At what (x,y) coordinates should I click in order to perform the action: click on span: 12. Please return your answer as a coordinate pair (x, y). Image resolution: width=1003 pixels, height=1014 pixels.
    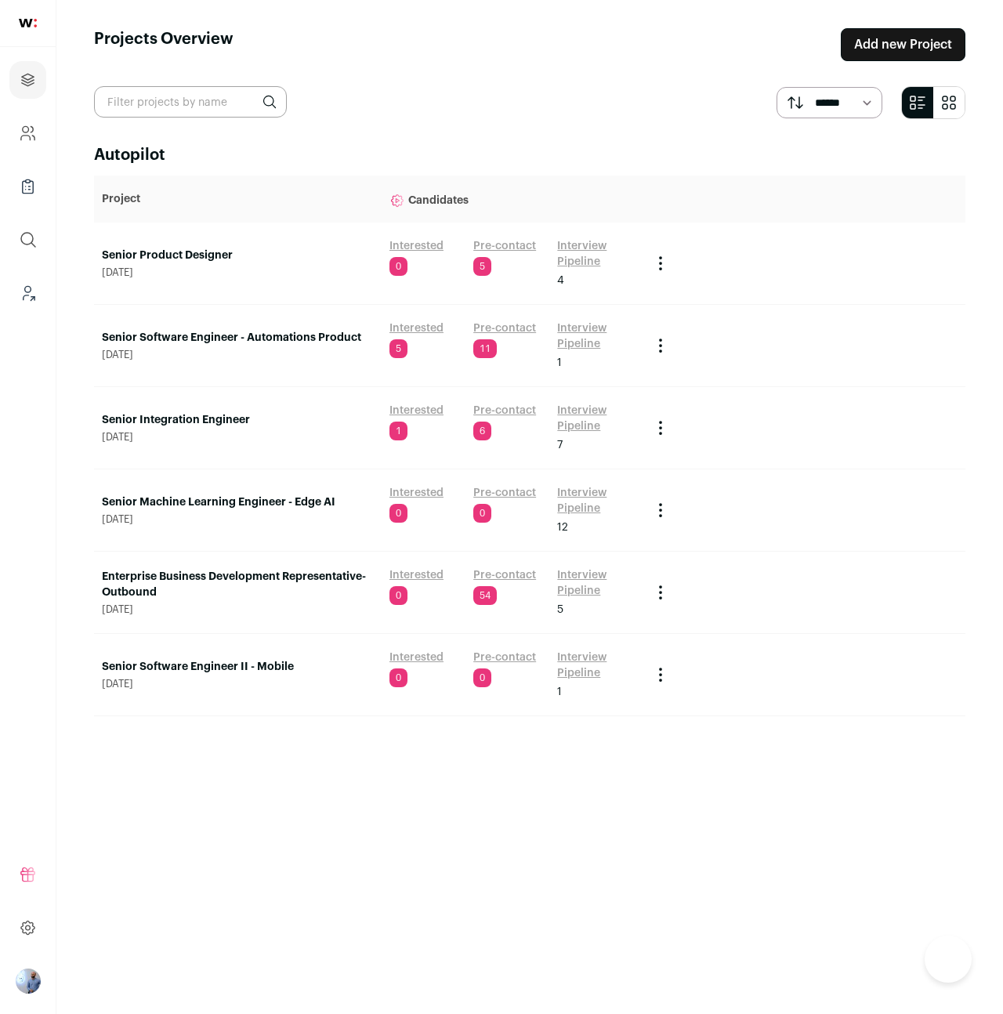
    Looking at the image, I should click on (562, 527).